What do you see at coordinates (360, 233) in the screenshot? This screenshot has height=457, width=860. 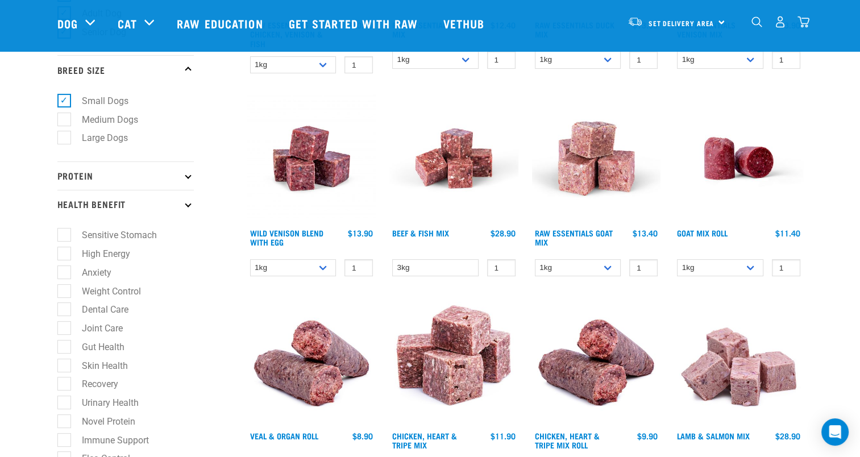 I see `div: $13.90` at bounding box center [360, 233].